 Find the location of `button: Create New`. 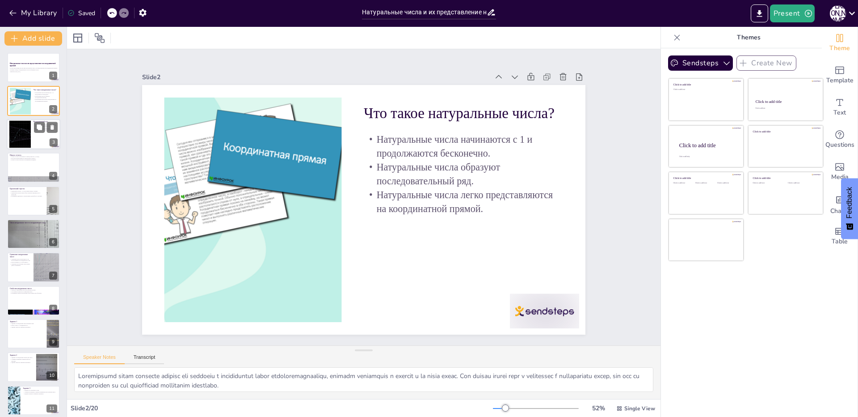

button: Create New is located at coordinates (767, 63).